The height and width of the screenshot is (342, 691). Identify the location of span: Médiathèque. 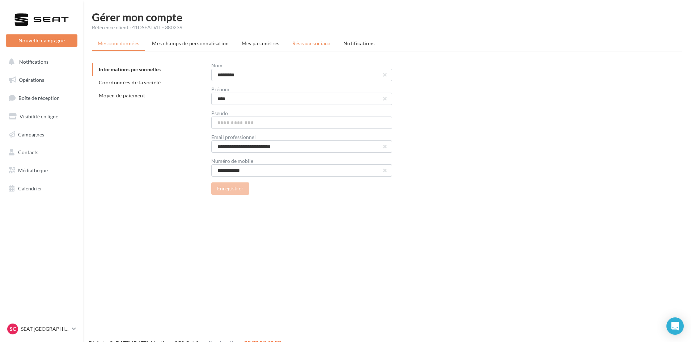
(33, 170).